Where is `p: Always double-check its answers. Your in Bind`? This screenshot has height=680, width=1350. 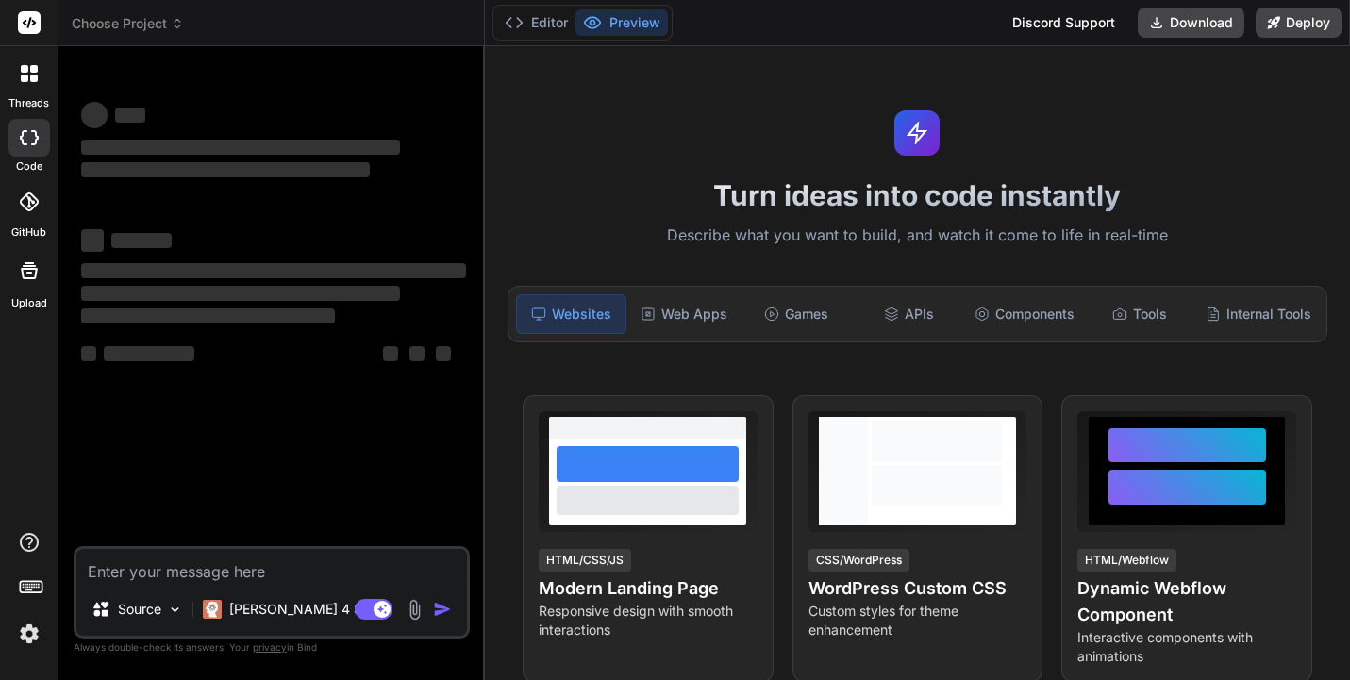
p: Always double-check its answers. Your in Bind is located at coordinates (272, 647).